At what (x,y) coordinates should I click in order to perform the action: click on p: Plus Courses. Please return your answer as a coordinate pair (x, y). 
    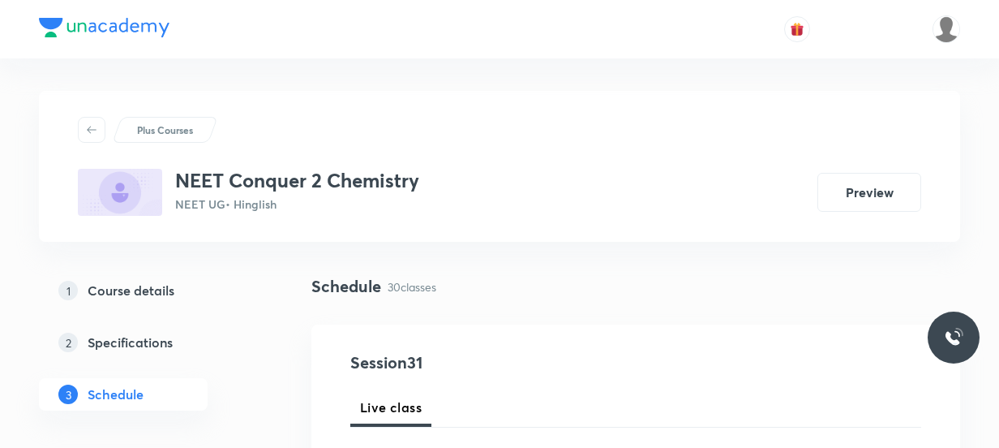
    Looking at the image, I should click on (165, 130).